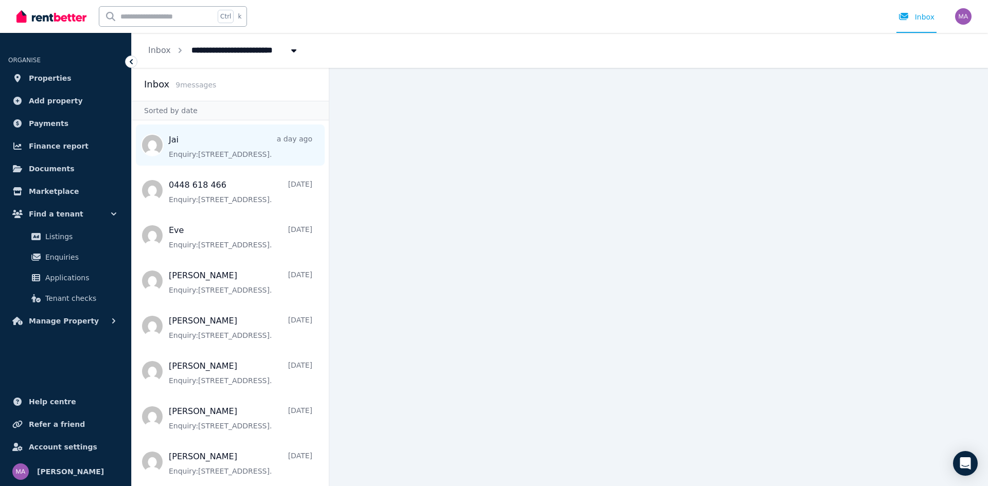 This screenshot has height=486, width=988. Describe the element at coordinates (54, 191) in the screenshot. I see `span: Marketplace` at that location.